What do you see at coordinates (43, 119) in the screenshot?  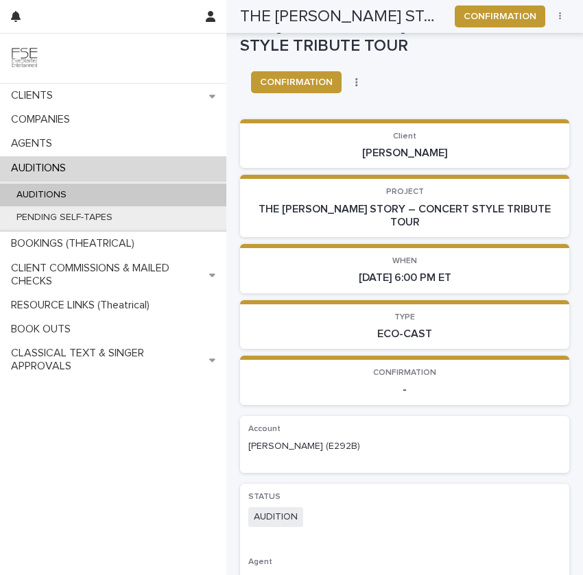 I see `p: COMPANIES` at bounding box center [43, 119].